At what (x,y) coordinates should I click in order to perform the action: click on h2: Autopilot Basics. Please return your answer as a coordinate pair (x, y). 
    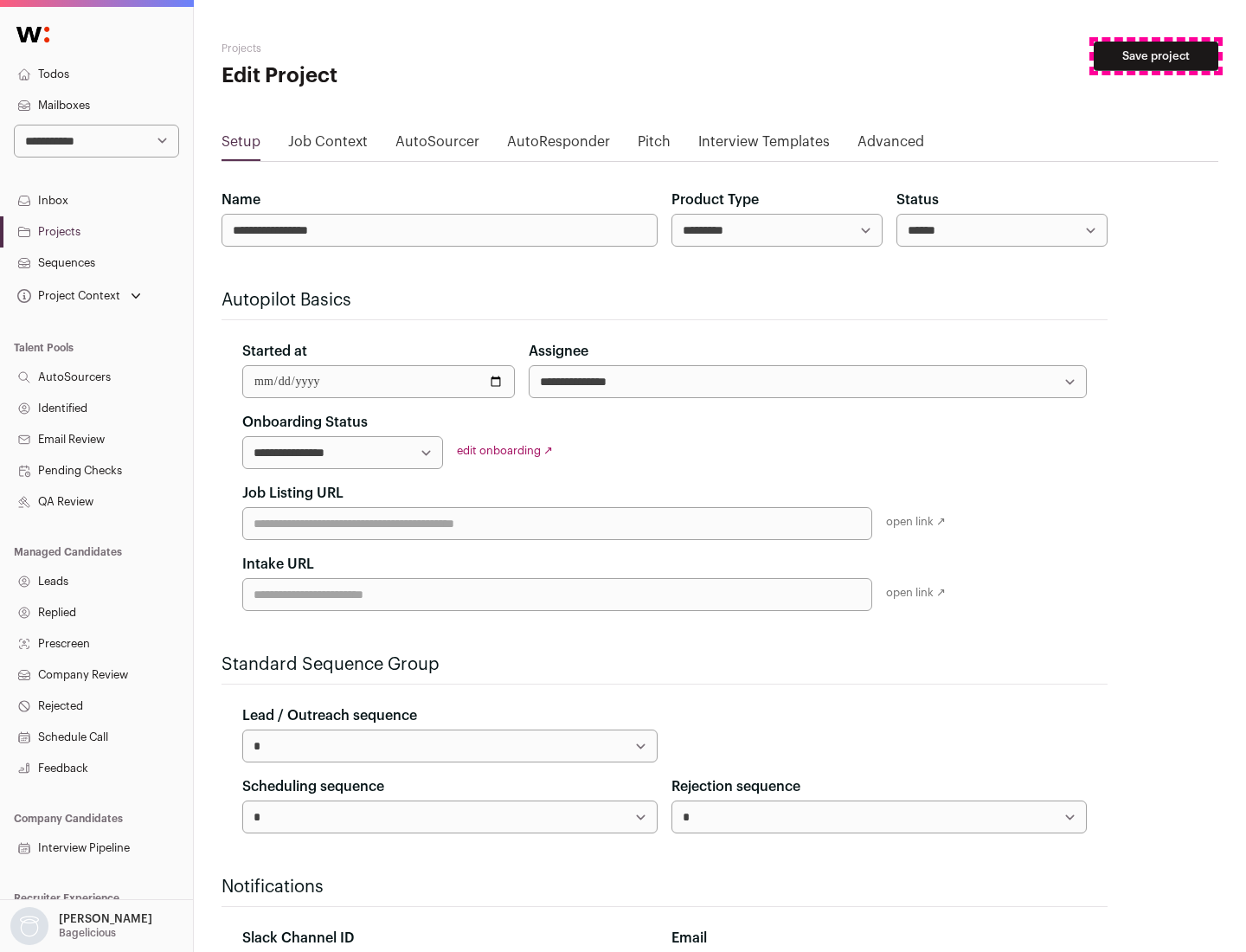
    Looking at the image, I should click on (665, 301).